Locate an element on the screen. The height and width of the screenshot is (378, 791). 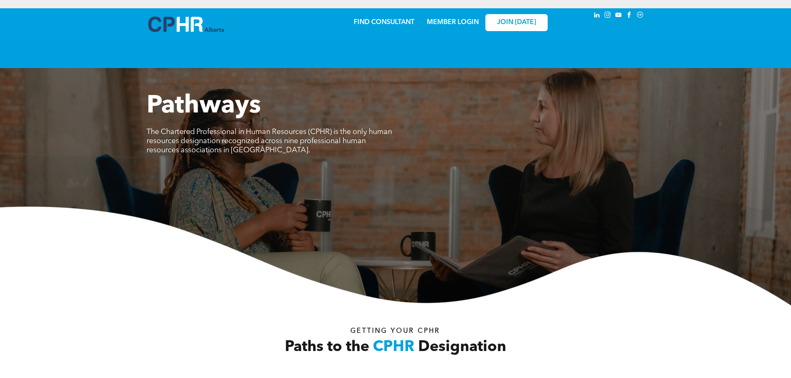
a: instagram is located at coordinates (608, 16).